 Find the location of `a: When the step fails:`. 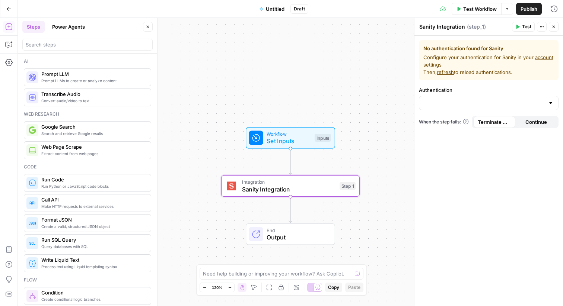

a: When the step fails: is located at coordinates (444, 122).